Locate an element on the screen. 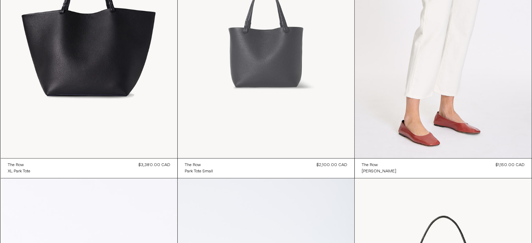  div: $1,150.00 CAD is located at coordinates (510, 165).